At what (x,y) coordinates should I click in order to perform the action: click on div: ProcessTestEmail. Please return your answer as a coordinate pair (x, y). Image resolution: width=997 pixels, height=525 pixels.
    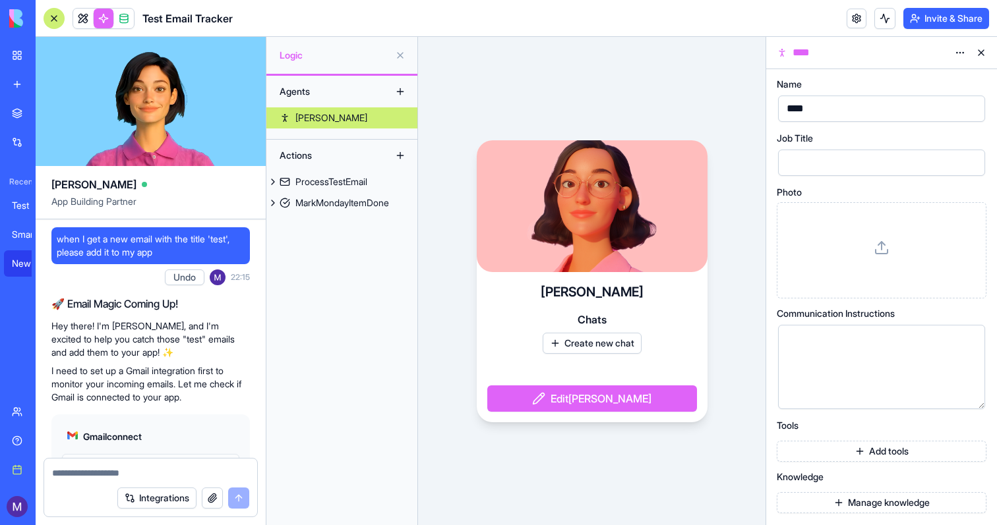
    Looking at the image, I should click on (331, 182).